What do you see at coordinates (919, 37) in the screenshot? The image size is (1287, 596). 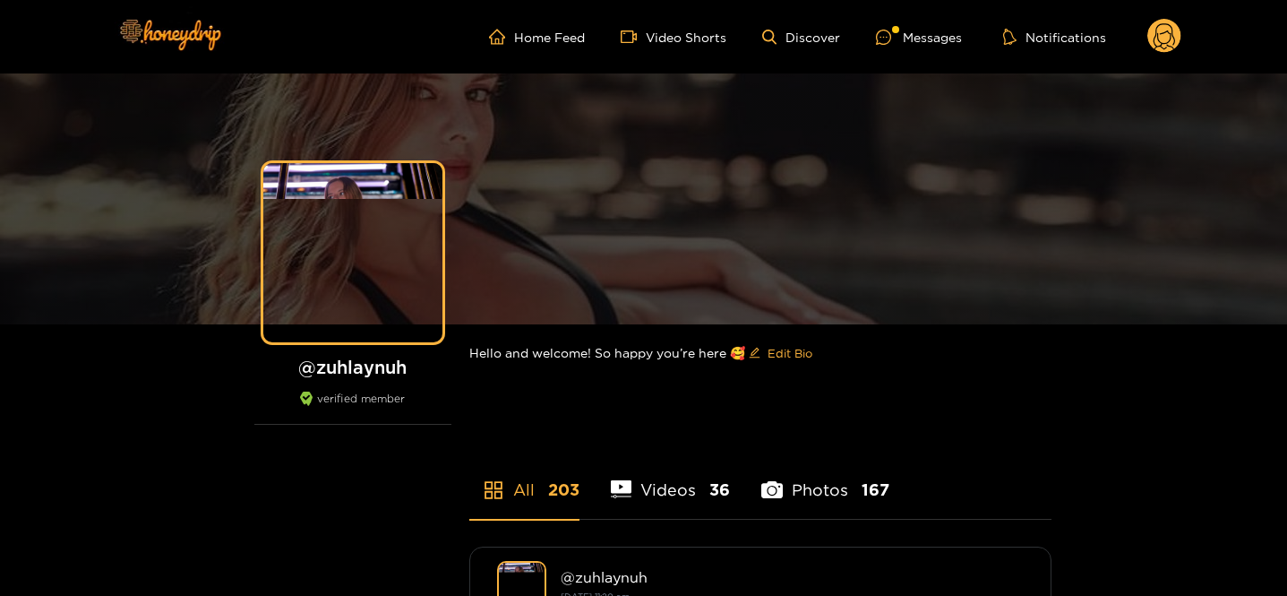 I see `div: Messages` at bounding box center [919, 37].